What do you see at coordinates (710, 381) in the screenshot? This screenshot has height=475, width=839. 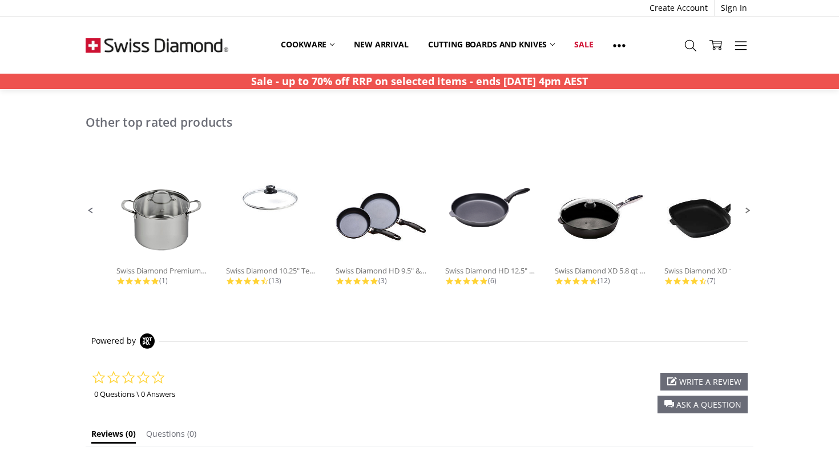 I see `span: write a review` at bounding box center [710, 381].